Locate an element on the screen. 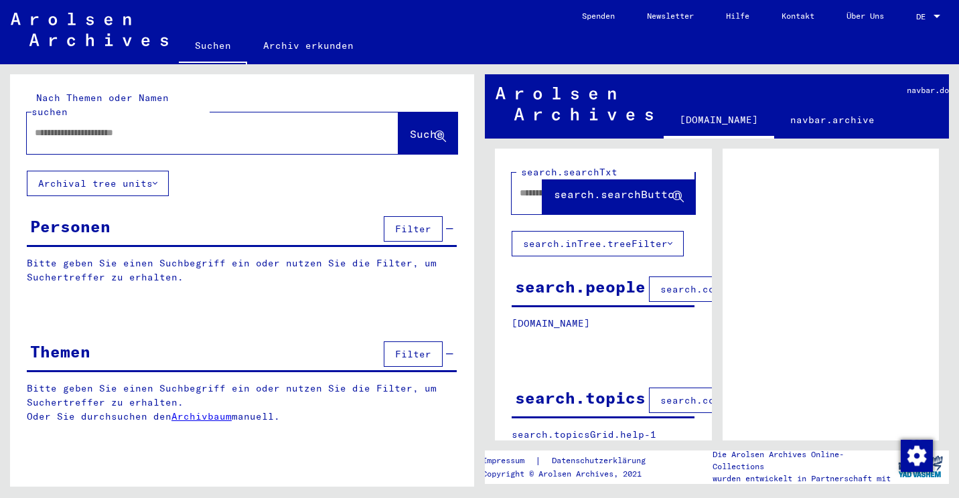  mat-label: Nach Themen oder Namen suchen is located at coordinates (100, 104).